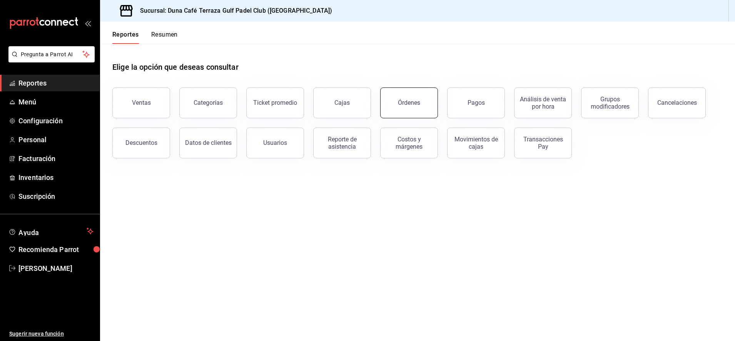 This screenshot has width=735, height=341. Describe the element at coordinates (476, 143) in the screenshot. I see `button: Movimientos de cajas` at that location.